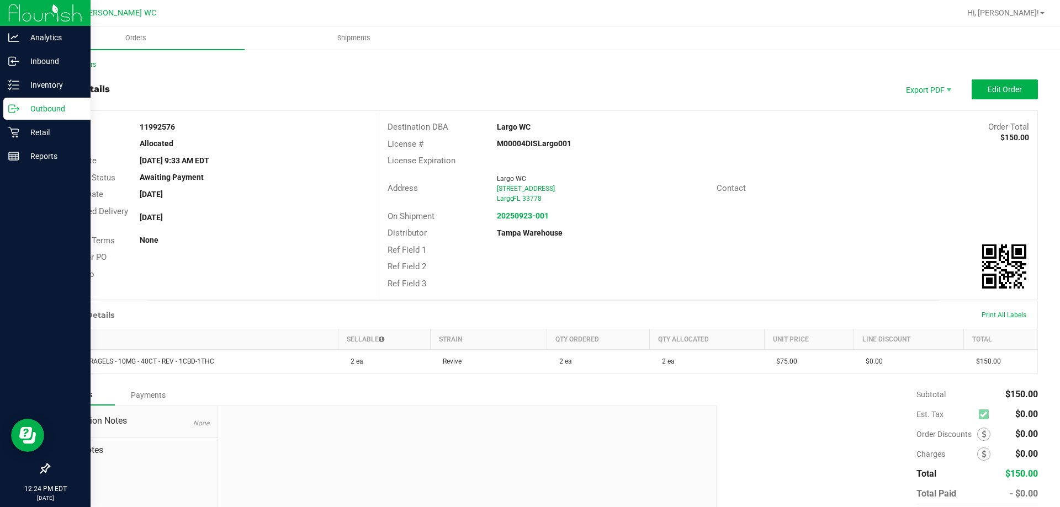 The height and width of the screenshot is (507, 1060). What do you see at coordinates (133, 421) in the screenshot?
I see `span: Destination Notes` at bounding box center [133, 421].